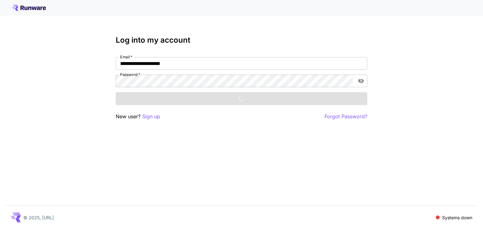 The height and width of the screenshot is (229, 483). I want to click on p: Sign up, so click(151, 117).